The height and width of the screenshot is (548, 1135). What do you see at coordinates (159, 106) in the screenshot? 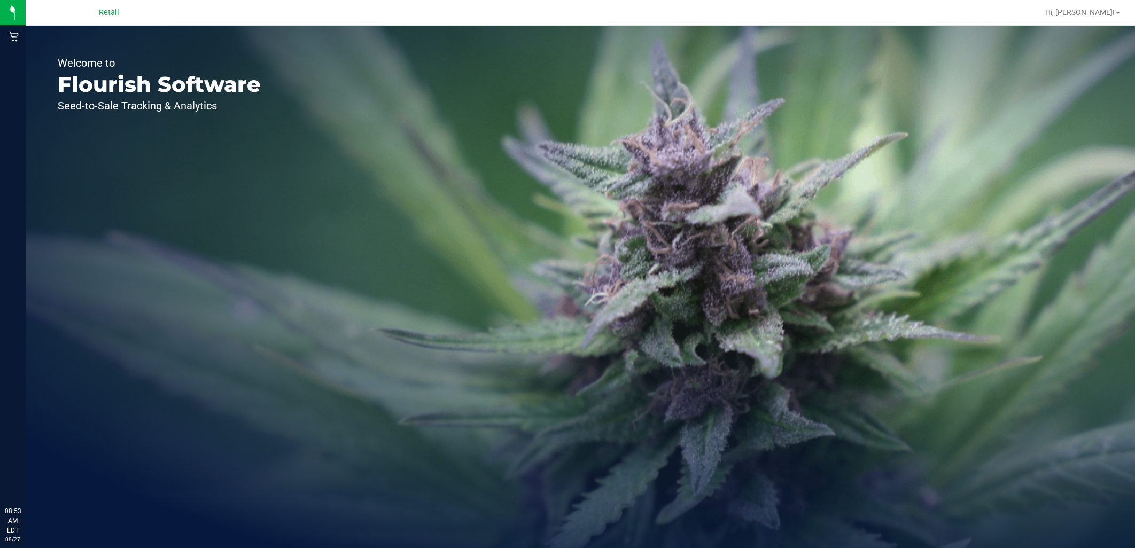
I see `p: Seed-to-Sale Tracking & Analytics` at bounding box center [159, 106].